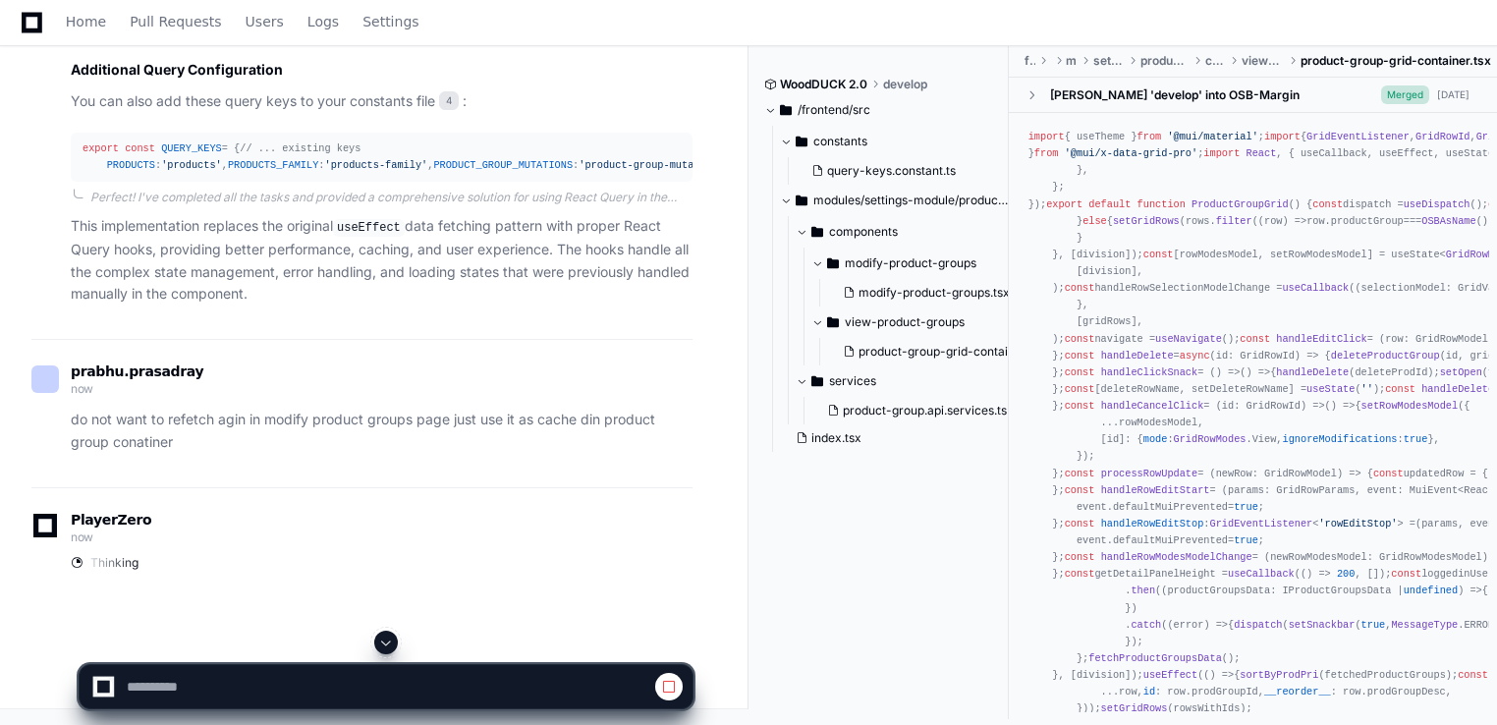 This screenshot has height=725, width=1497. I want to click on span: setOpen, so click(1460, 371).